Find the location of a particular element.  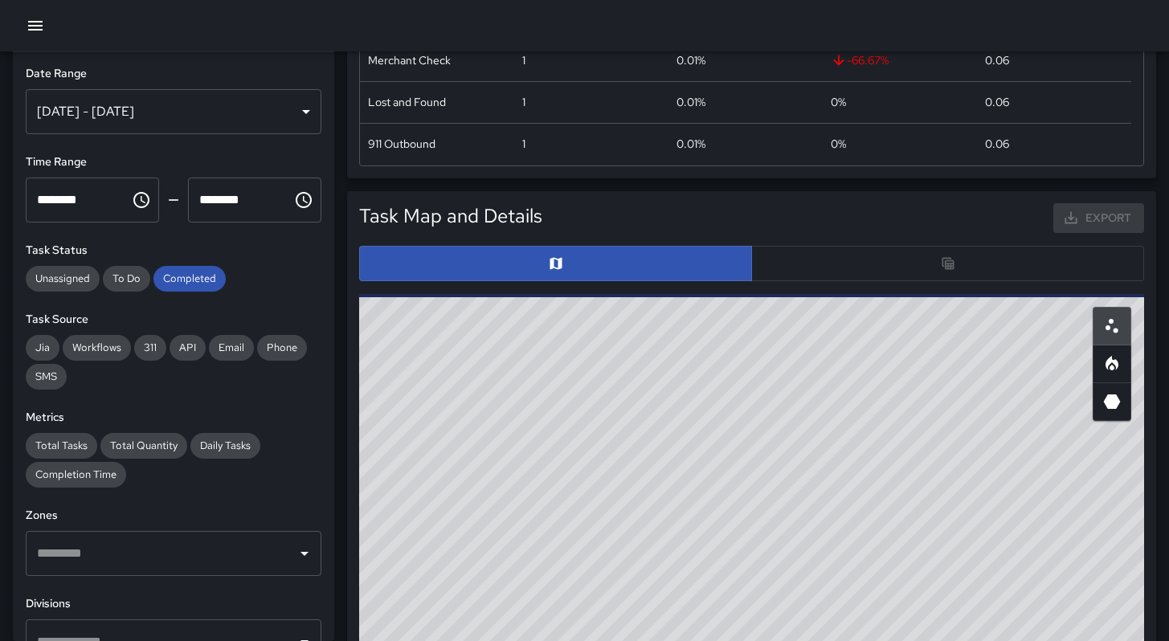

span: 311 is located at coordinates (150, 347).